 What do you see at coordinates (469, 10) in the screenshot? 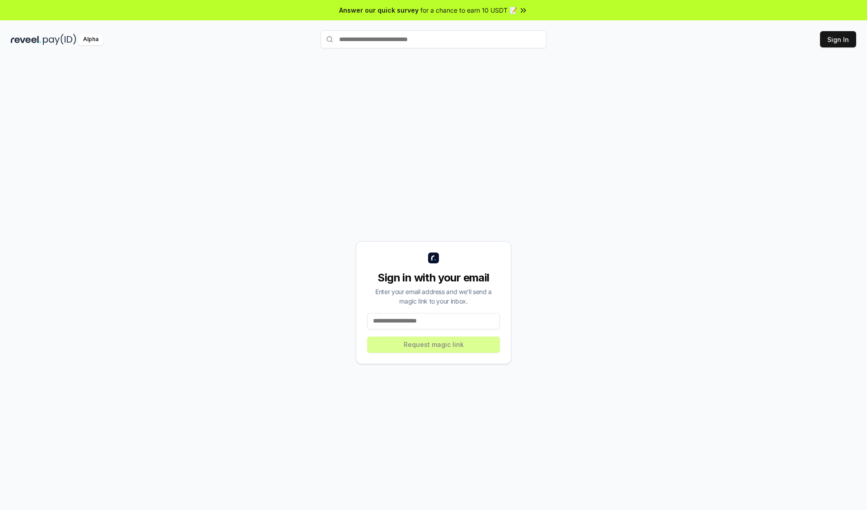
I see `span: for a chance to earn 10 USDT 📝` at bounding box center [469, 10].